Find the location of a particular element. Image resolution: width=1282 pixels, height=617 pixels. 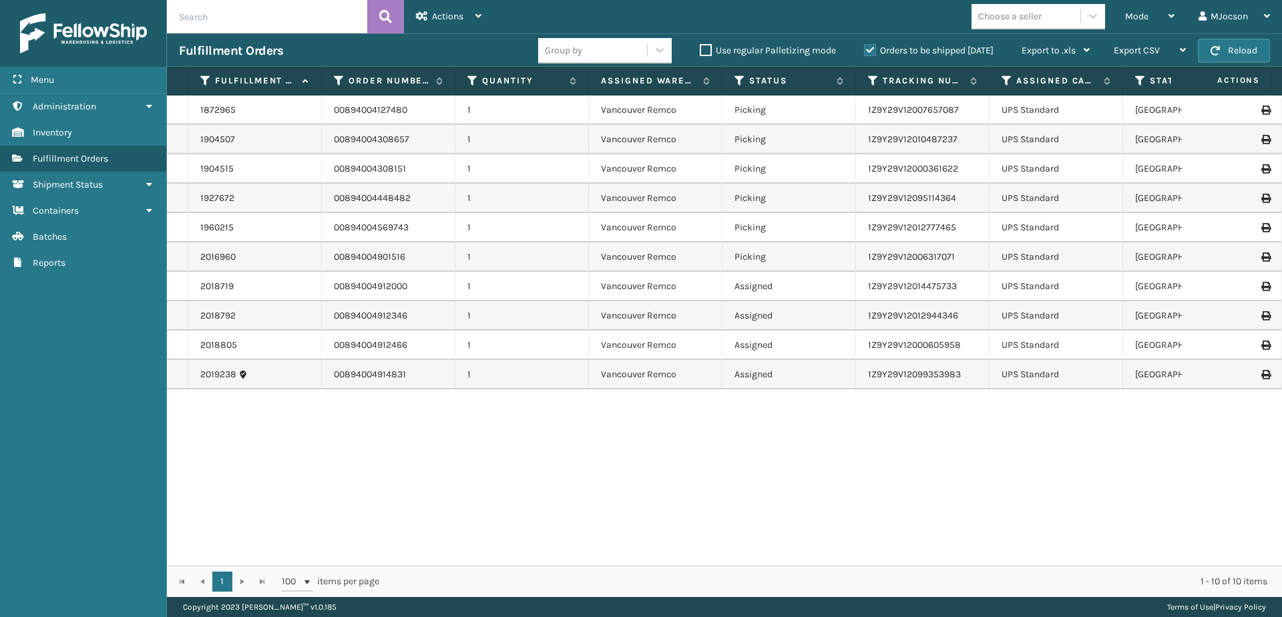

span: Batches is located at coordinates (49, 236).